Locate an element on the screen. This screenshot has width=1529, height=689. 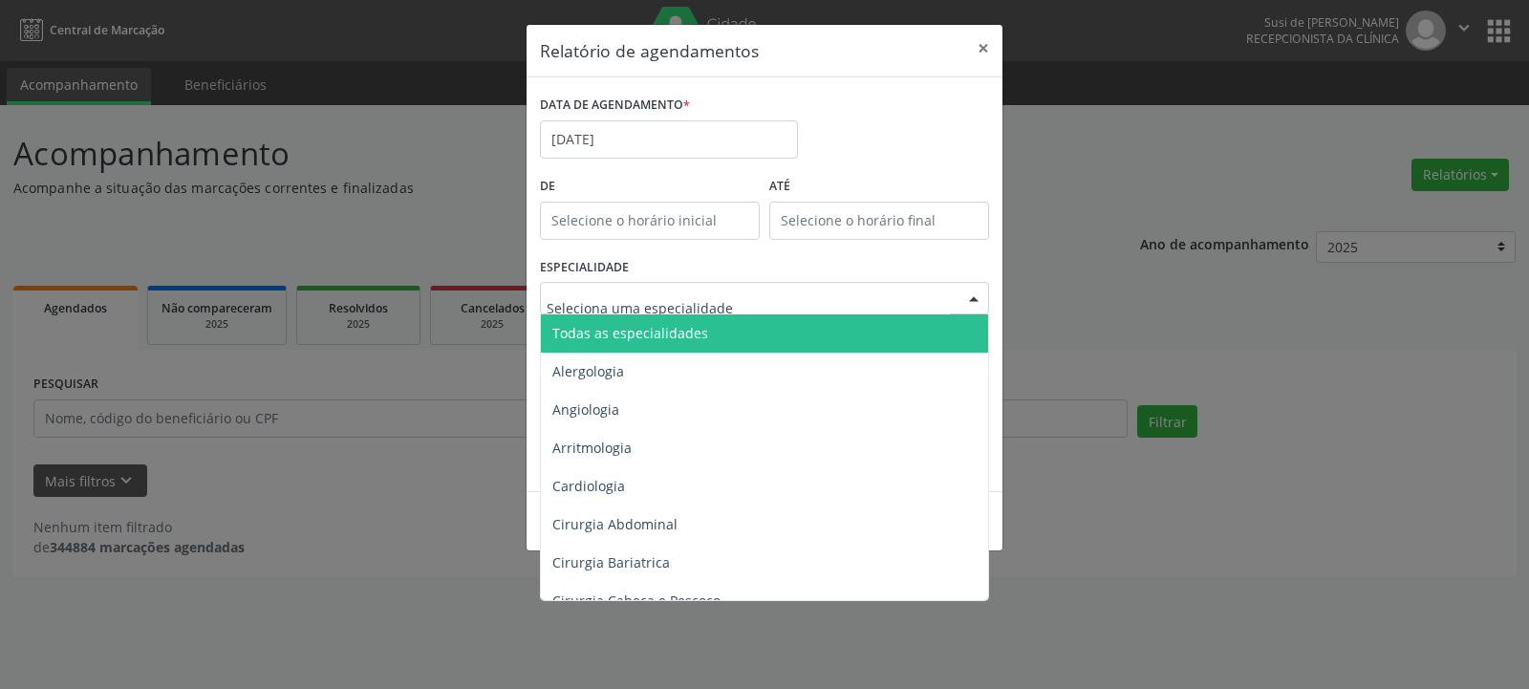
span: Cardiologia is located at coordinates (589, 485).